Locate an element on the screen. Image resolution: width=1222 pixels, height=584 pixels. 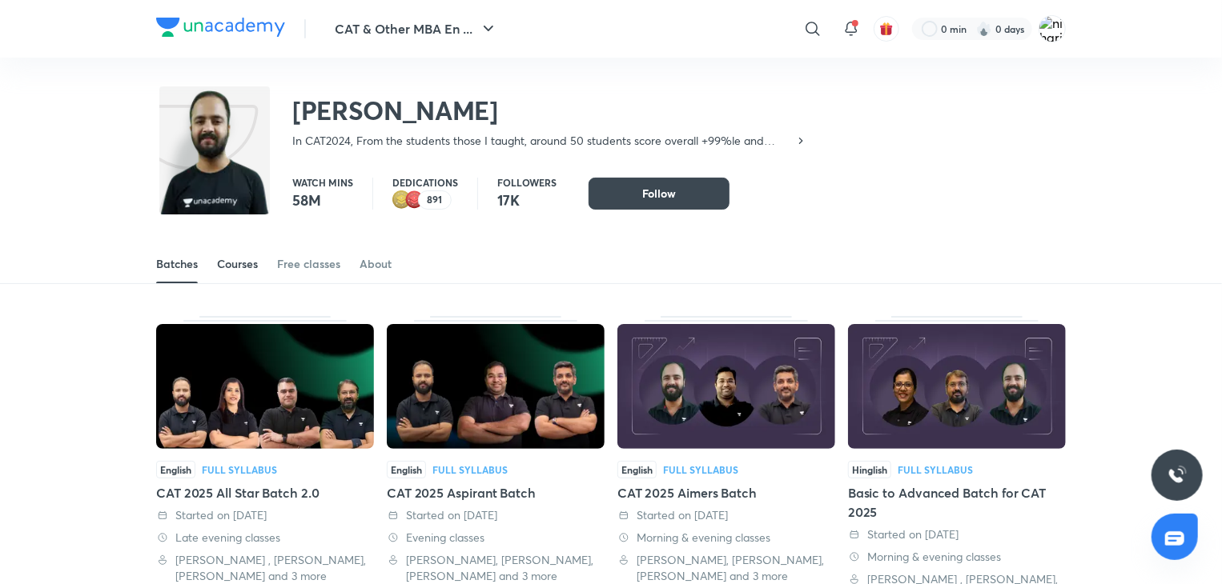
div: Started on 30 Jan 2025 is located at coordinates (265, 516).